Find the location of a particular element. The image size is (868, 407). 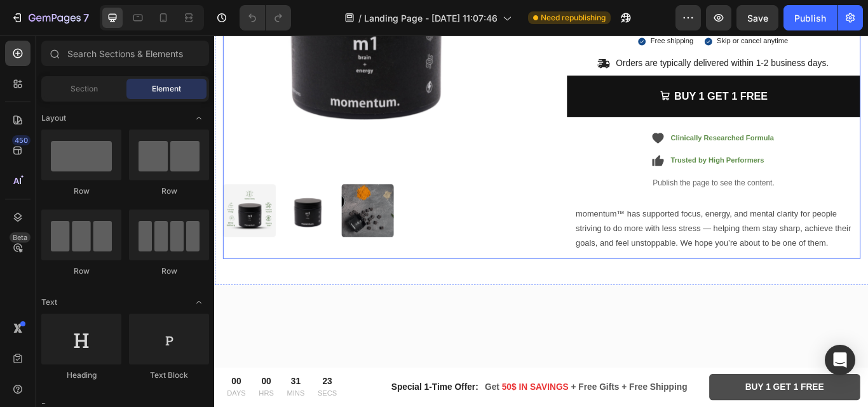

button: 7 is located at coordinates (50, 18).